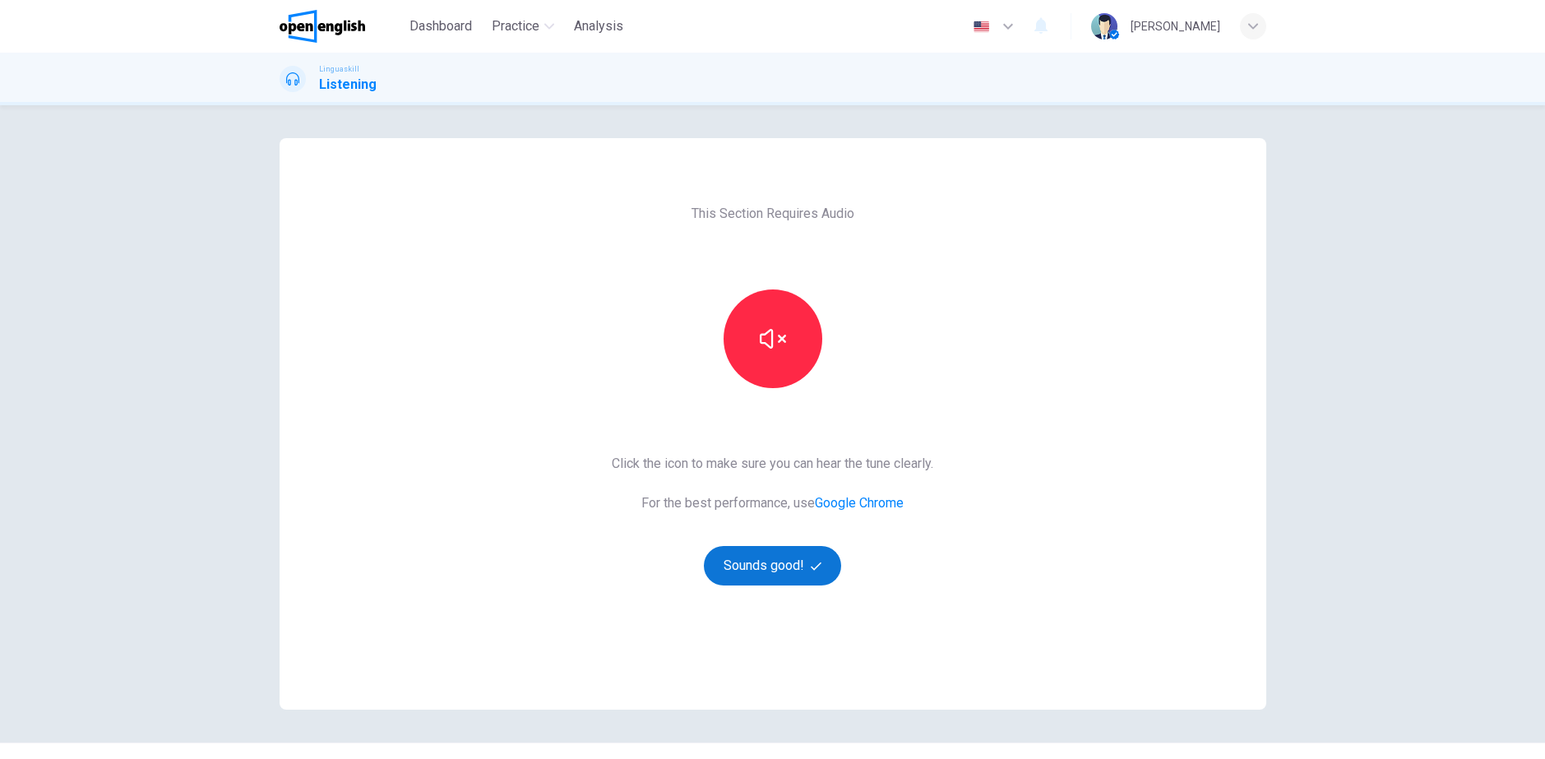  What do you see at coordinates (322, 26) in the screenshot?
I see `img: OpenEnglish logo` at bounding box center [322, 26].